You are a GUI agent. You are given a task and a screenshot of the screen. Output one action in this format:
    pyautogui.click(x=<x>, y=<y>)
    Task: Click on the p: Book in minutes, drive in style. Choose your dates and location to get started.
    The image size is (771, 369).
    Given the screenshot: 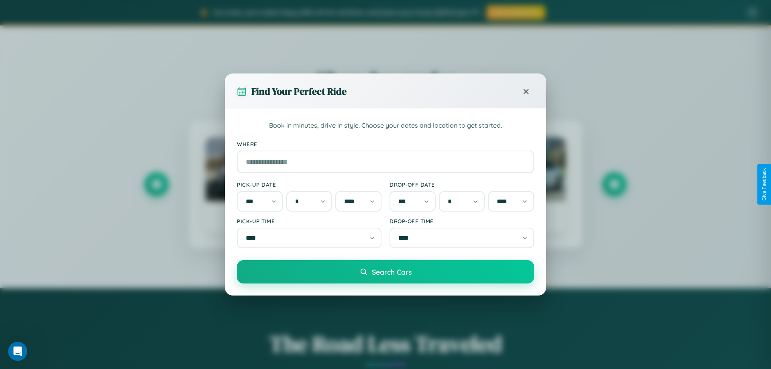 What is the action you would take?
    pyautogui.click(x=386, y=126)
    